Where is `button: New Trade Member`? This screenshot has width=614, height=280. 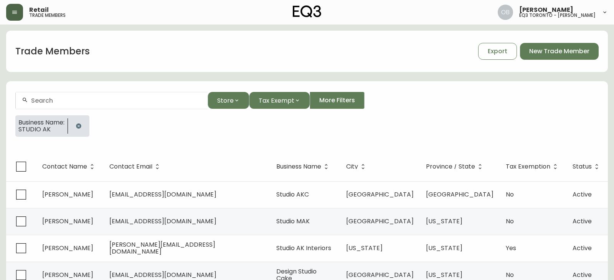
button: New Trade Member is located at coordinates (559, 51).